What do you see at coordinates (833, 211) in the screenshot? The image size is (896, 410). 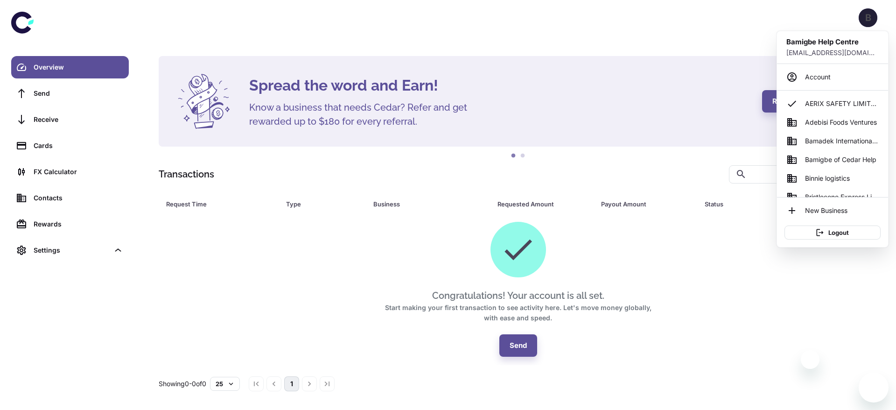 I see `li: New Business` at bounding box center [833, 211].